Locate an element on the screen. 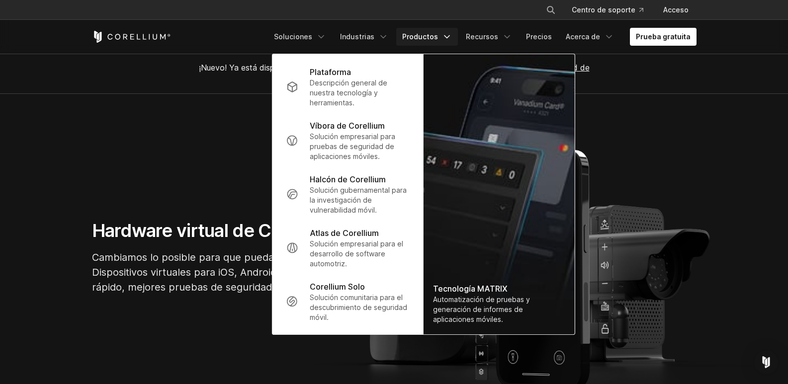 This screenshot has width=788, height=384. img: Matriz_WebNav_1x is located at coordinates (499, 194).